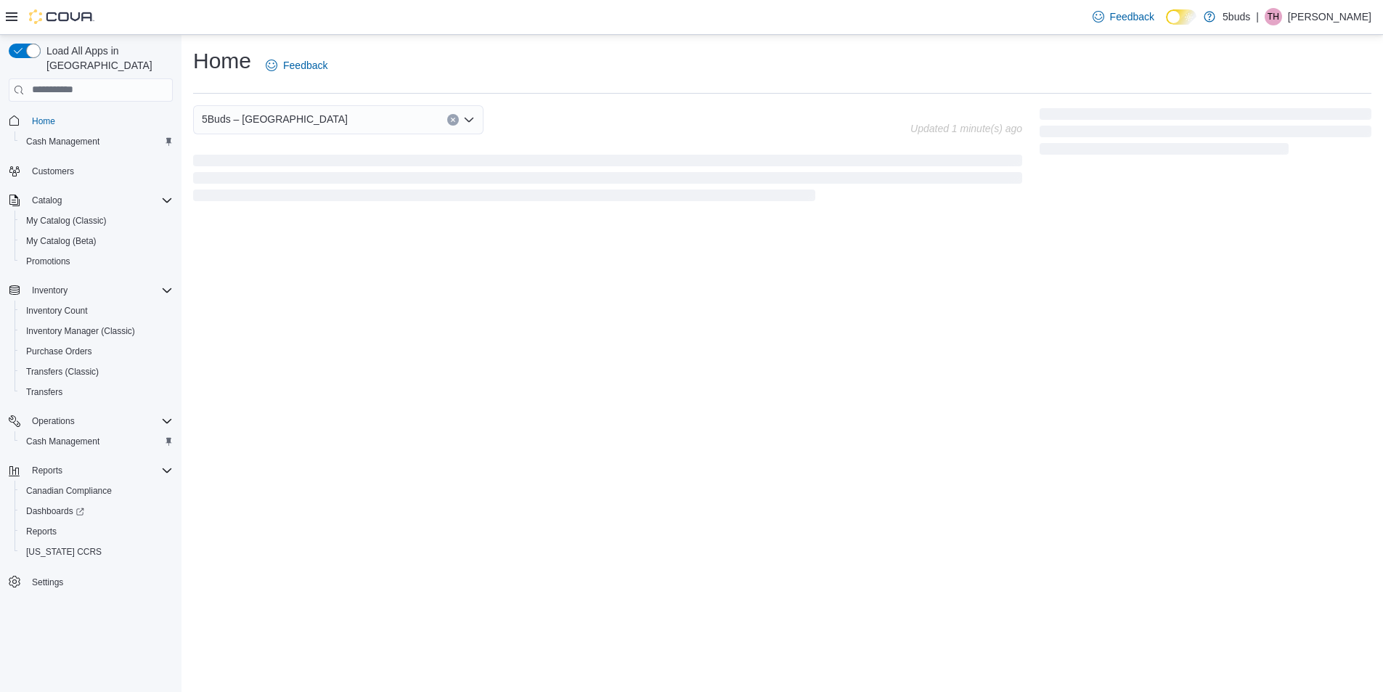  Describe the element at coordinates (966, 128) in the screenshot. I see `p: Updated 1 minute(s) ago` at that location.